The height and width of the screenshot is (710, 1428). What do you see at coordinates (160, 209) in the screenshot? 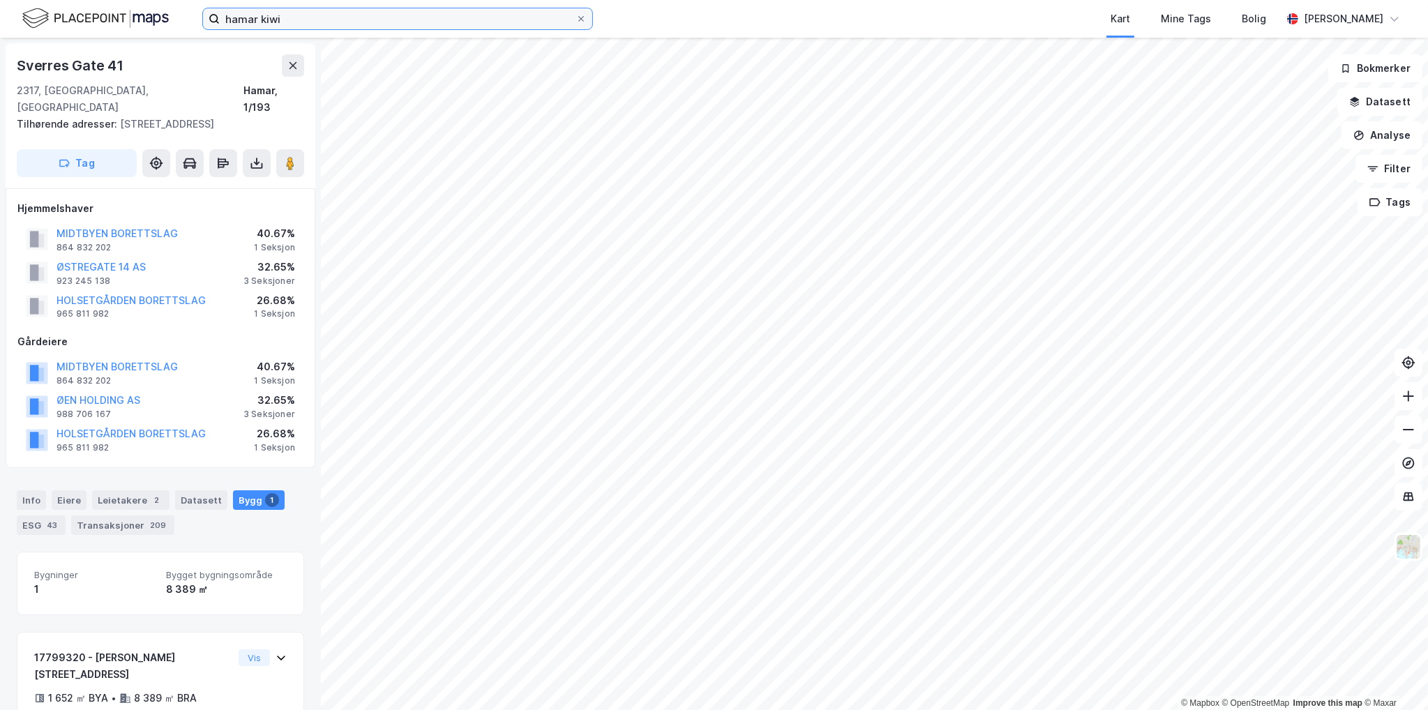
I see `div: Hjemmelshaver` at bounding box center [160, 209].